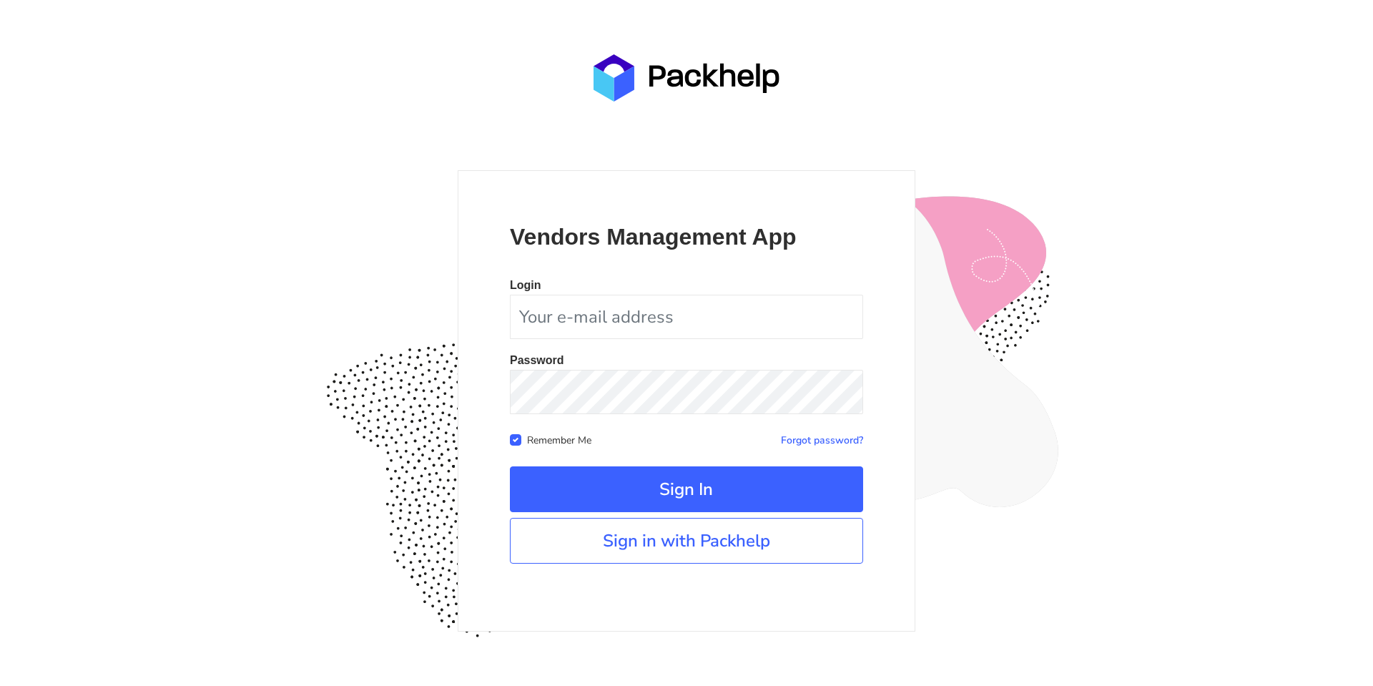 Image resolution: width=1373 pixels, height=686 pixels. Describe the element at coordinates (687, 541) in the screenshot. I see `a: Sign in with Packhelp` at that location.